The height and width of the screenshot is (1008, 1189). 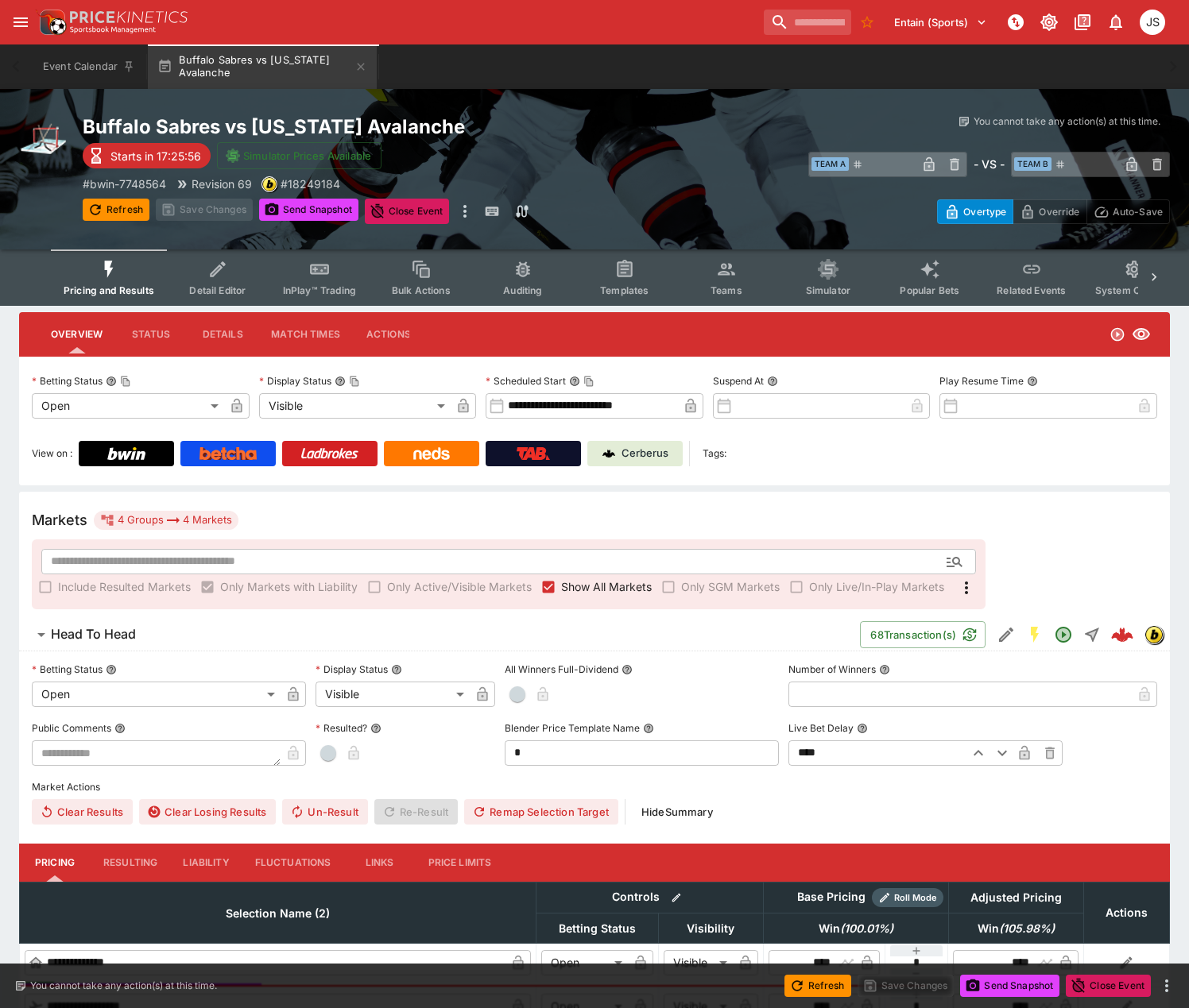 What do you see at coordinates (989, 163) in the screenshot?
I see `h6: - VS -` at bounding box center [989, 163].